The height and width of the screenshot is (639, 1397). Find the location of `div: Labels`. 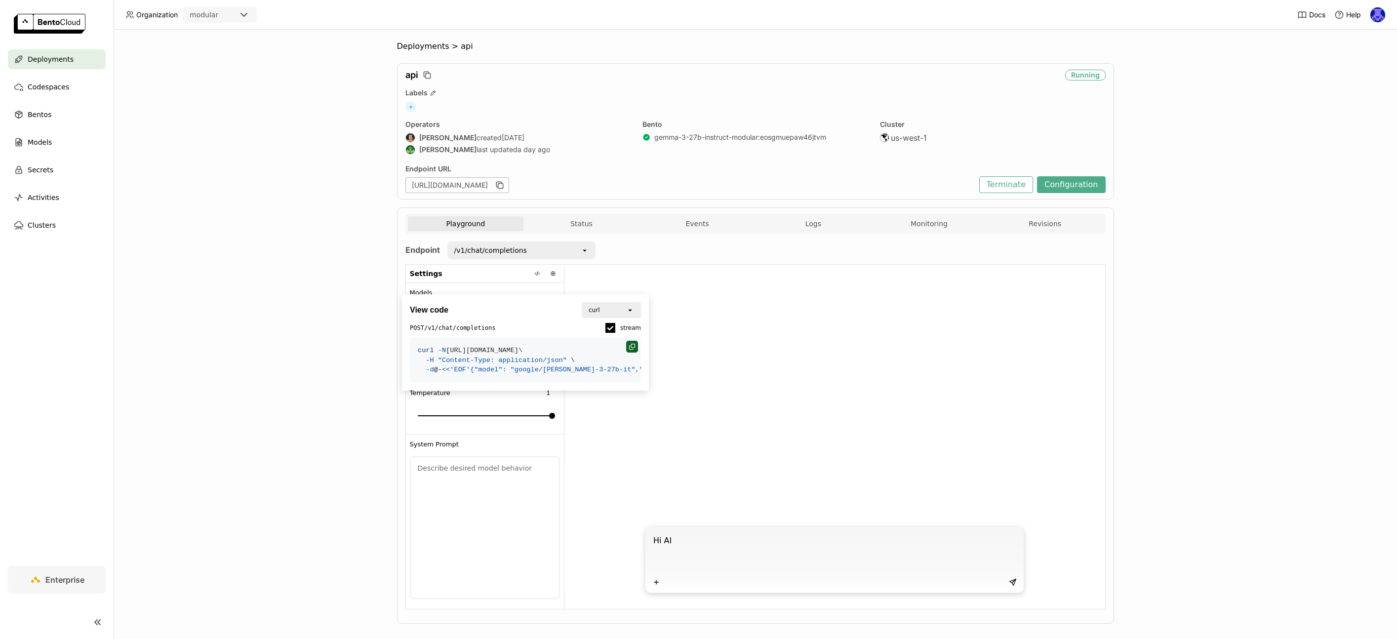

div: Labels is located at coordinates (756, 93).